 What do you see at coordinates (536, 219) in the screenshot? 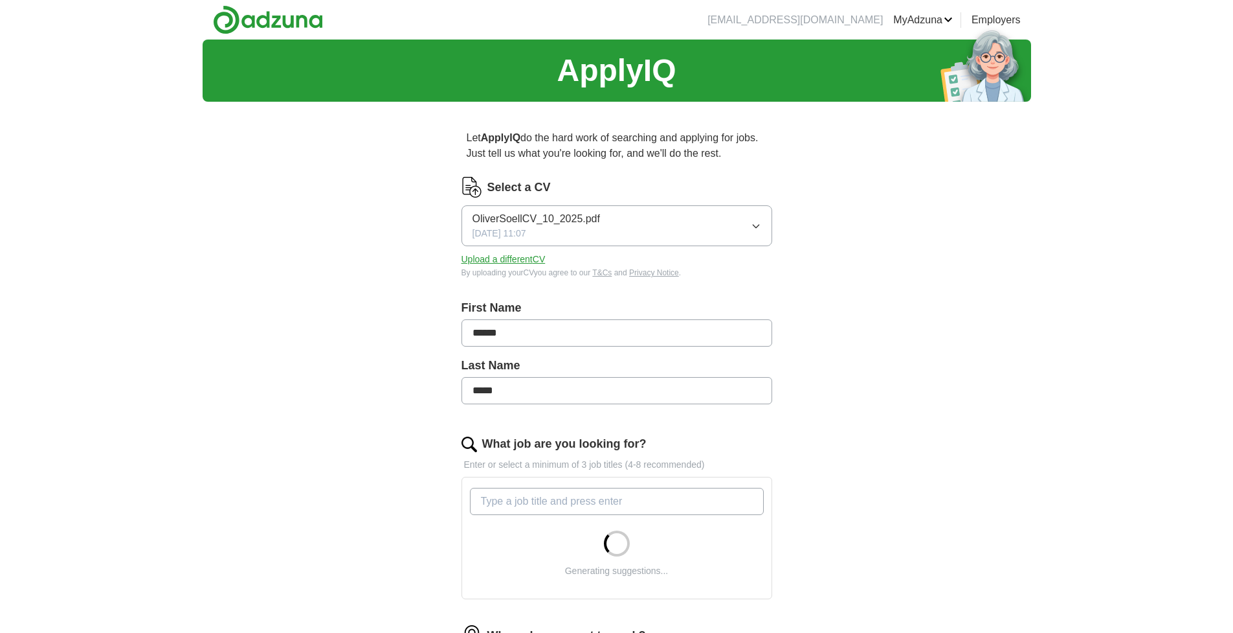
I see `span: OliverSoellCV_10_2025.pdf` at bounding box center [536, 219].